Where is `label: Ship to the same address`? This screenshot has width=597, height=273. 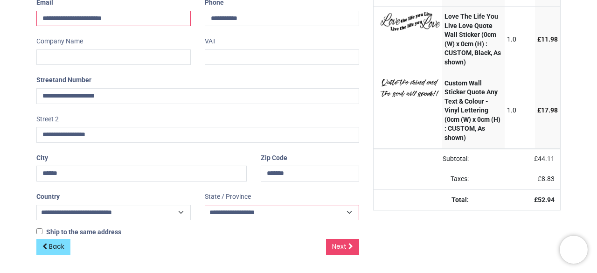
label: Ship to the same address is located at coordinates (79, 232).